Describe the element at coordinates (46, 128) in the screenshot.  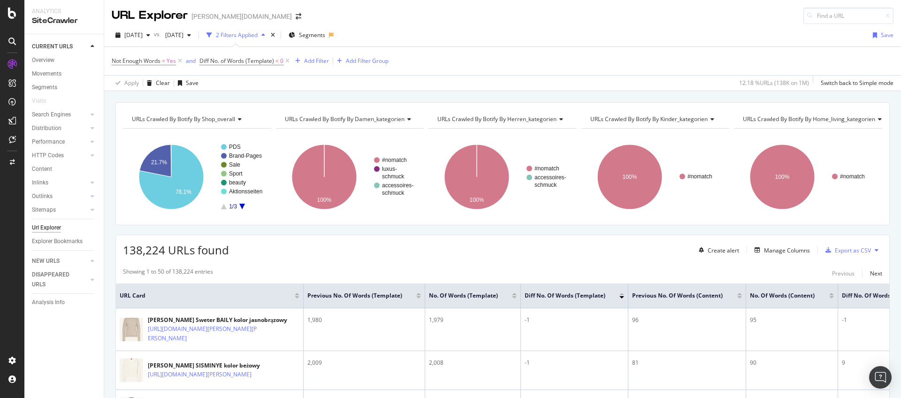
I see `div: Distribution` at that location.